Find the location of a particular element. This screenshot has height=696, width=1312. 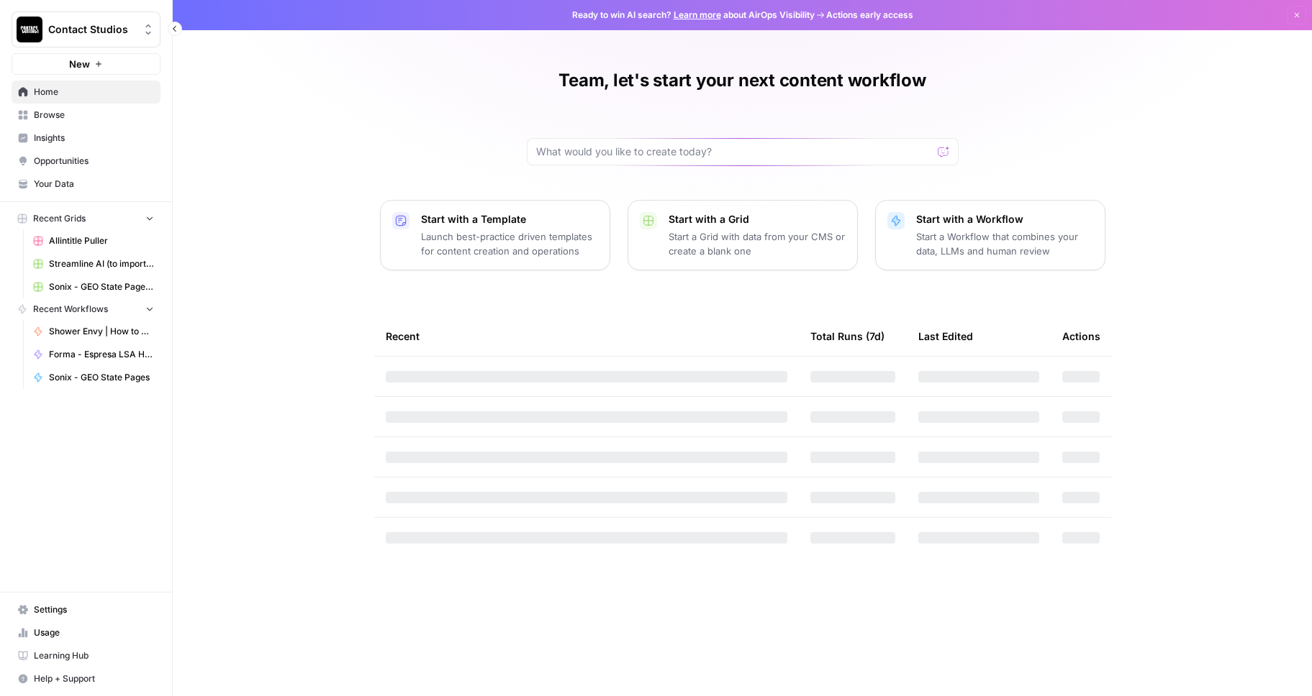

span: Allintitle Puller is located at coordinates (101, 241).